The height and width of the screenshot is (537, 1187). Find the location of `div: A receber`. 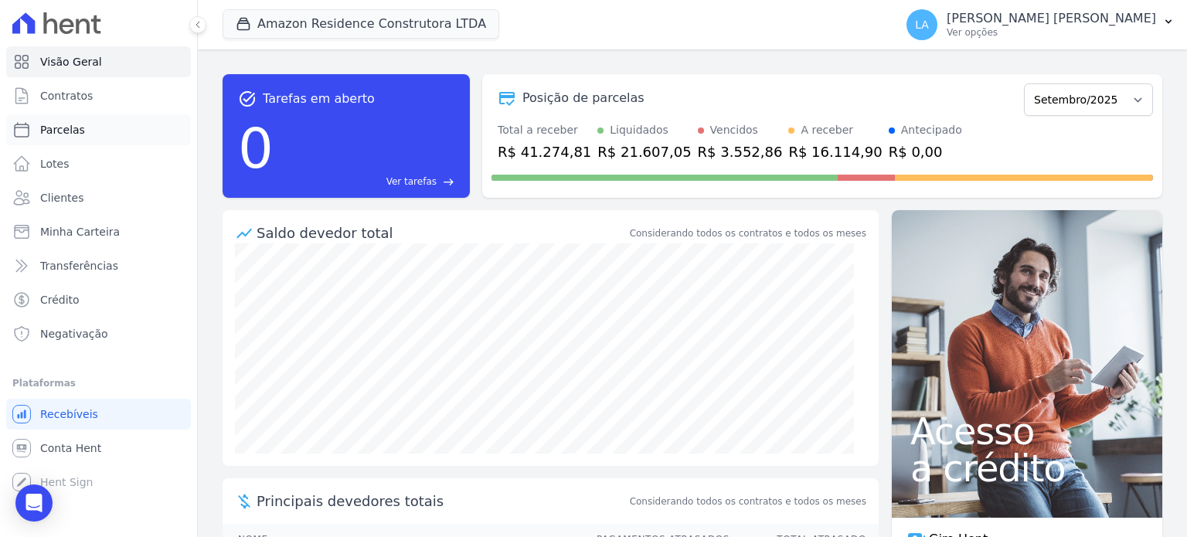

div: A receber is located at coordinates (827, 130).